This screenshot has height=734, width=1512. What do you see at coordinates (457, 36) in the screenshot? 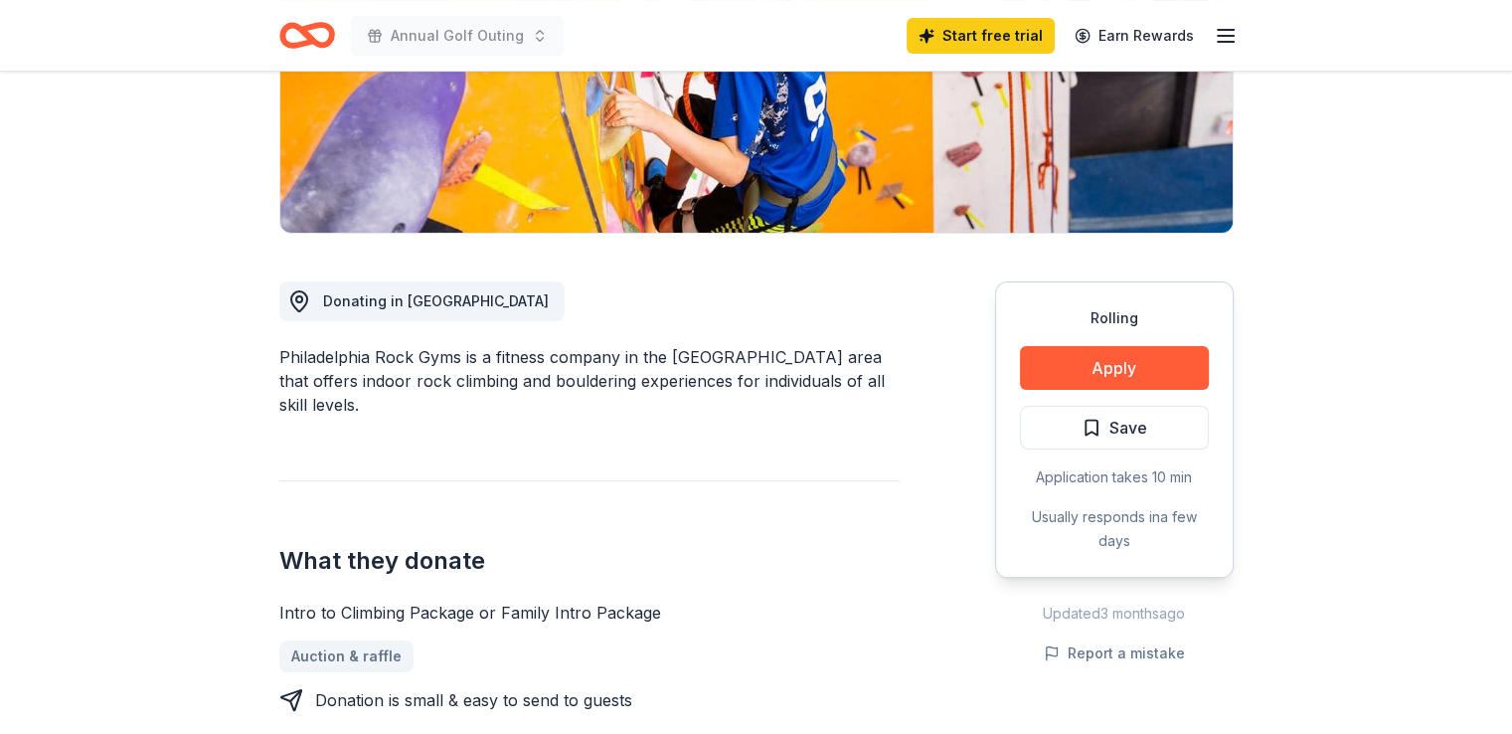
I see `button: Annual Golf Outing` at bounding box center [457, 36].